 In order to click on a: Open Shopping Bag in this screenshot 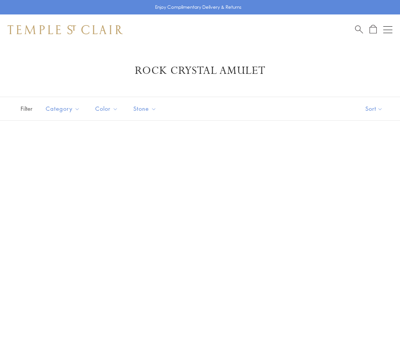, I will do `click(373, 29)`.